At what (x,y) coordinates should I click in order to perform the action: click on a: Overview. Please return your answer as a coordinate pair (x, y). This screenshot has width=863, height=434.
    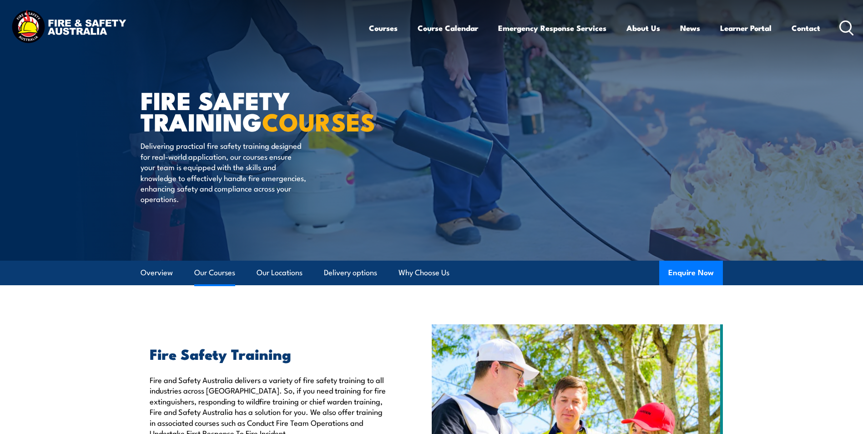
    Looking at the image, I should click on (157, 273).